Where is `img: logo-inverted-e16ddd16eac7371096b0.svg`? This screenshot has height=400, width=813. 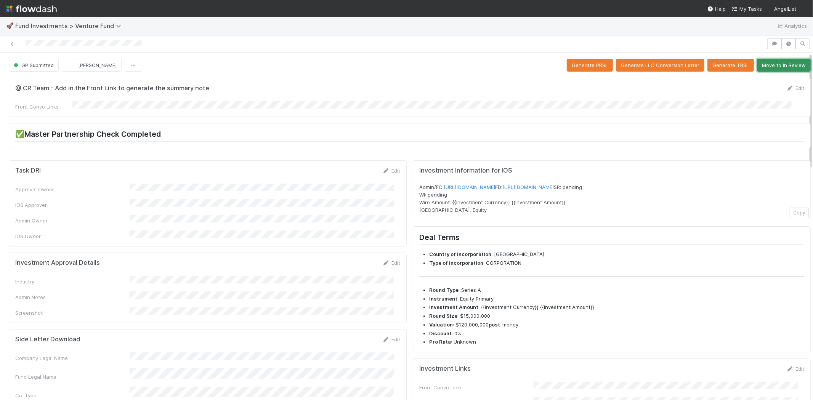 img: logo-inverted-e16ddd16eac7371096b0.svg is located at coordinates (31, 9).